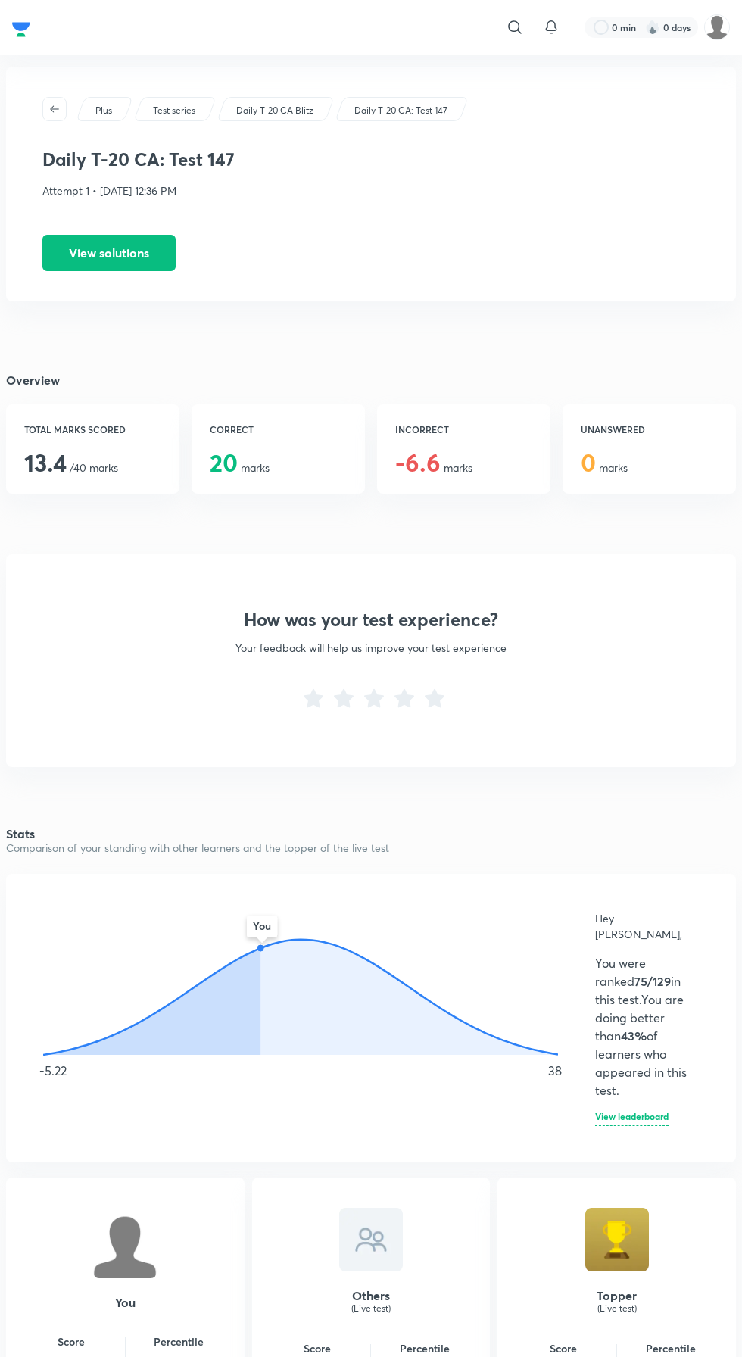  Describe the element at coordinates (371, 1296) in the screenshot. I see `h4: Others` at that location.